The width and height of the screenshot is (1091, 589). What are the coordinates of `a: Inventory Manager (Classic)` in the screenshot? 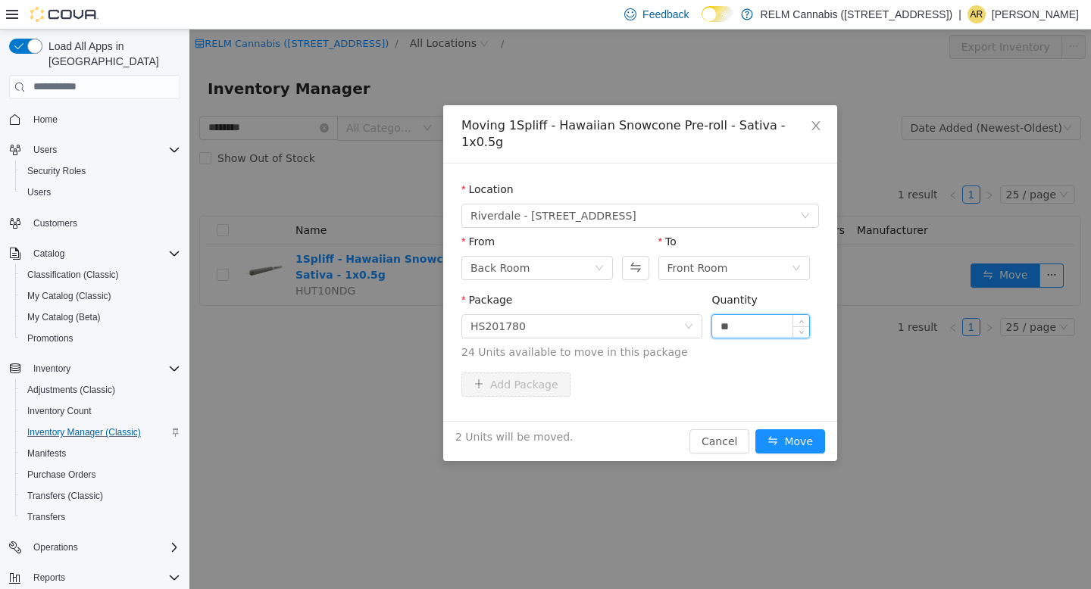 It's located at (84, 433).